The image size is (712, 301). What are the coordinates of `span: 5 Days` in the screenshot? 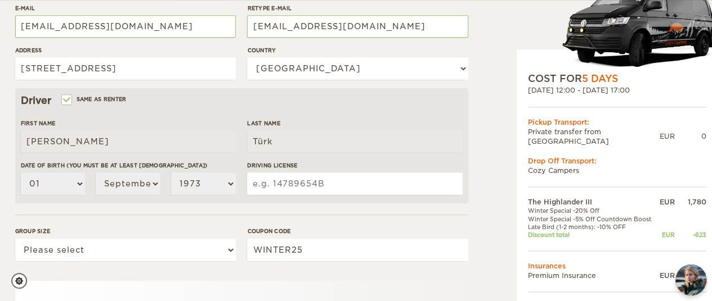 It's located at (600, 79).